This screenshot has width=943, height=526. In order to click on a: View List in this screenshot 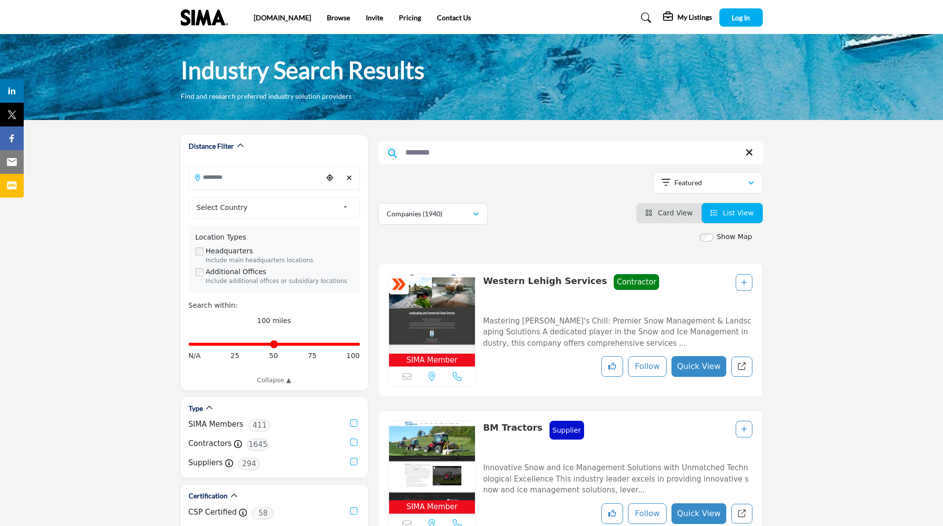, I will do `click(732, 213)`.